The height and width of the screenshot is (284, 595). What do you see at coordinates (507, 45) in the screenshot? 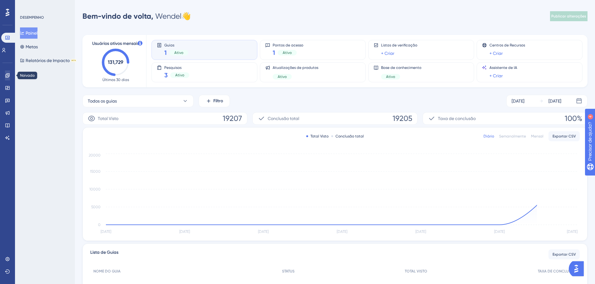
I see `font: Centros de Recursos` at bounding box center [507, 45].